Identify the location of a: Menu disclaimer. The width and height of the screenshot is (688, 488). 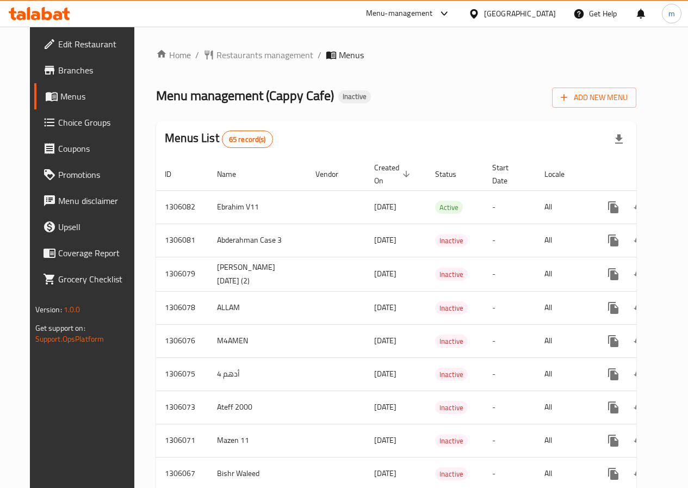
(89, 201).